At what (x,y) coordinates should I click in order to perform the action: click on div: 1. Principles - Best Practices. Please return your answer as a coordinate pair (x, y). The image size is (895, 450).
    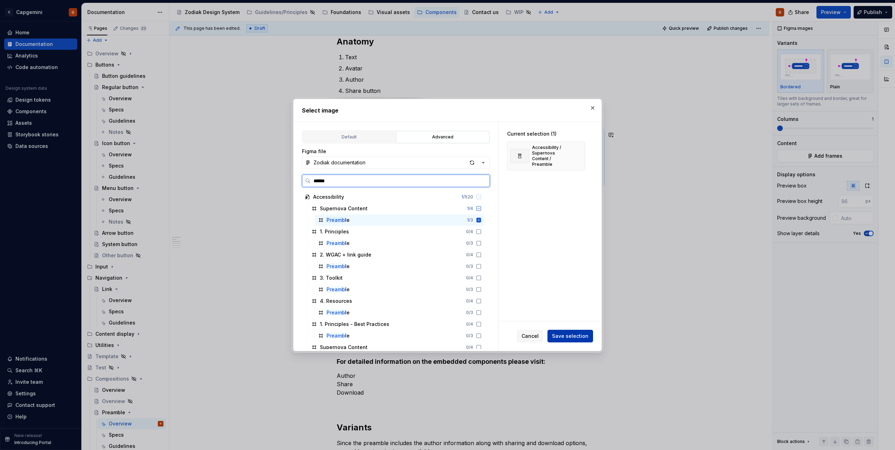
    Looking at the image, I should click on (355, 324).